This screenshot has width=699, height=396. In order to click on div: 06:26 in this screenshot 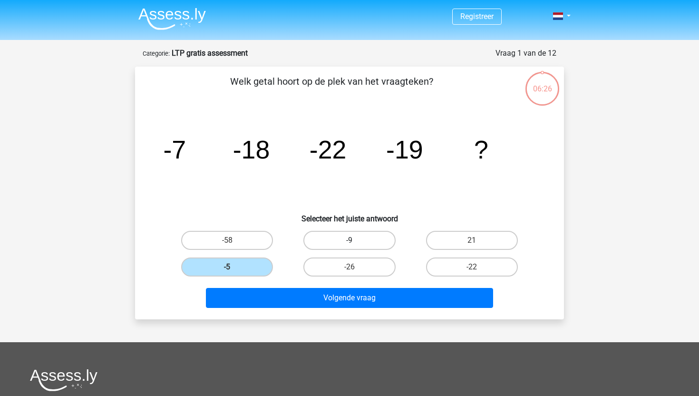, I will do `click(542, 83)`.